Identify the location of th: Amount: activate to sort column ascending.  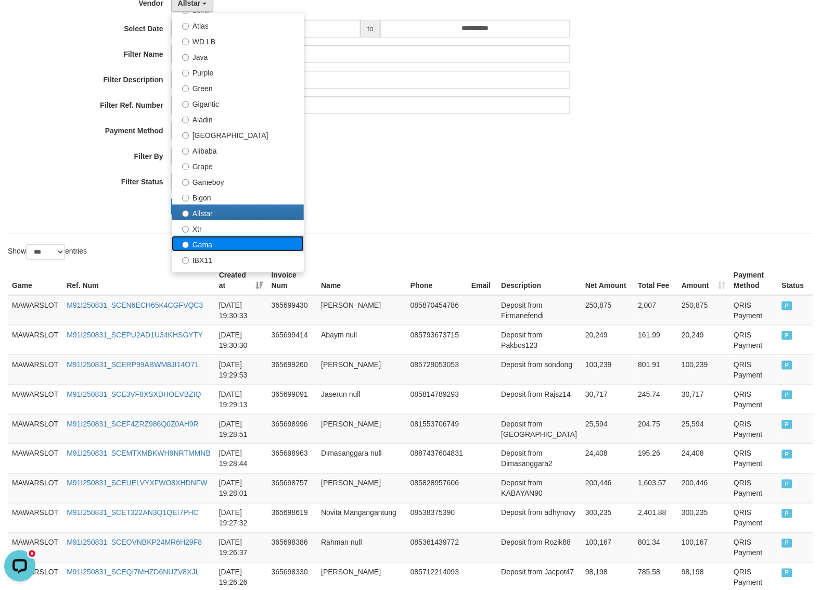
(704, 280).